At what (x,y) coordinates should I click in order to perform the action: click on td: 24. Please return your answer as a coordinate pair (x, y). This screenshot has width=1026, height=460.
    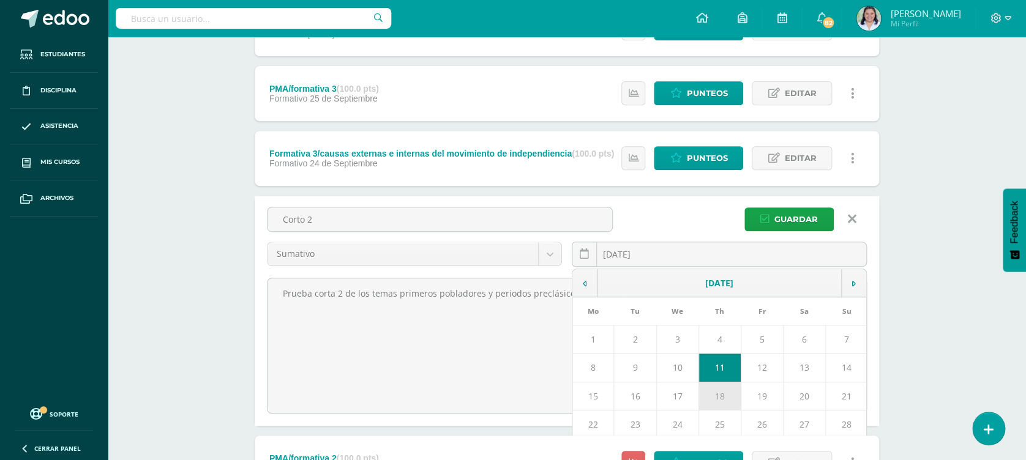
    Looking at the image, I should click on (677, 424).